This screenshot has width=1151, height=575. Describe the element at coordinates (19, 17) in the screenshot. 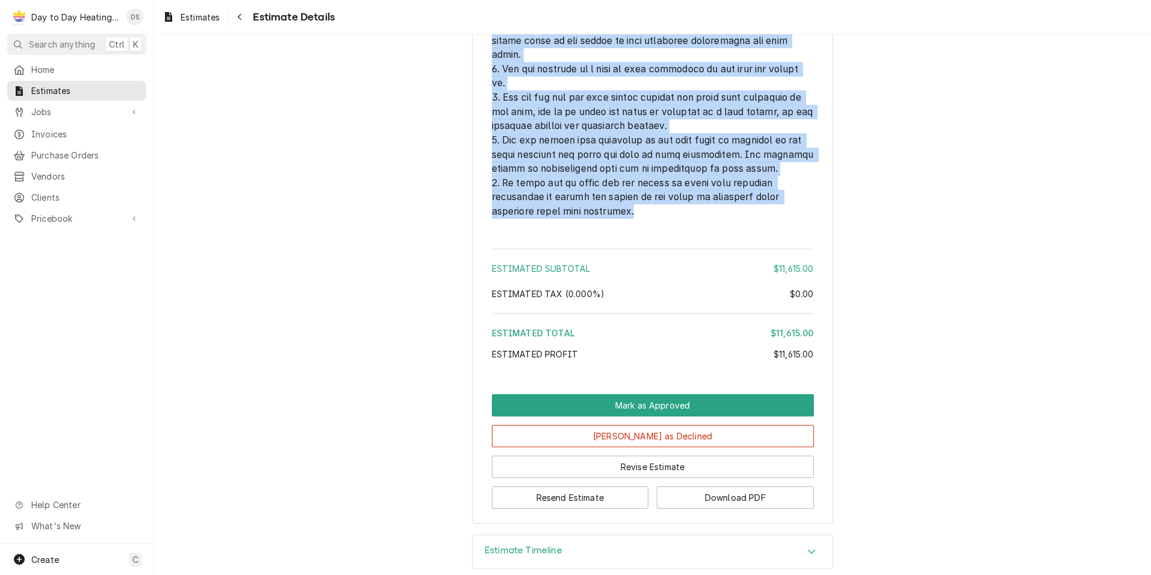

I see `div: D` at that location.